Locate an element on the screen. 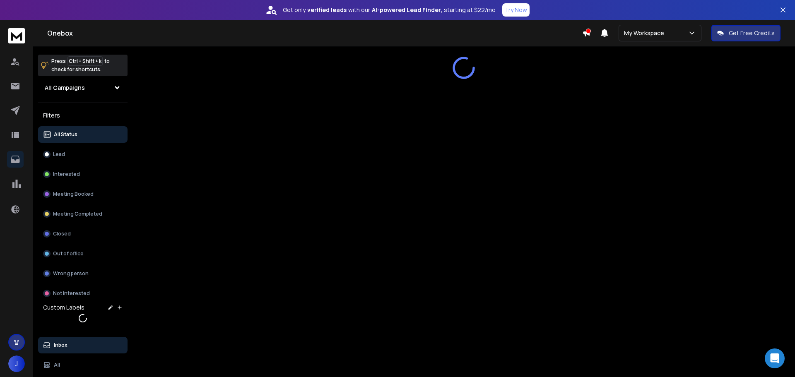  button: Get Free Credits is located at coordinates (746, 33).